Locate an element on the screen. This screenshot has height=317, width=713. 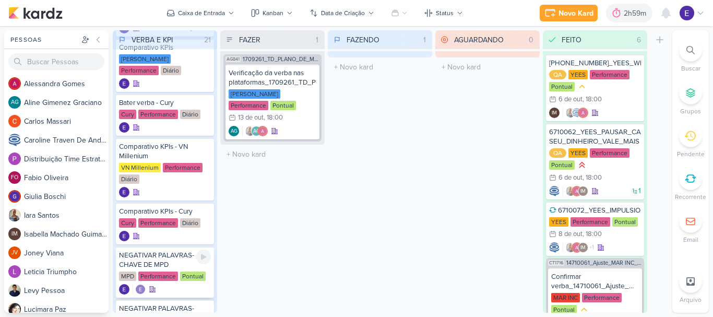
p: Email is located at coordinates (691, 240).